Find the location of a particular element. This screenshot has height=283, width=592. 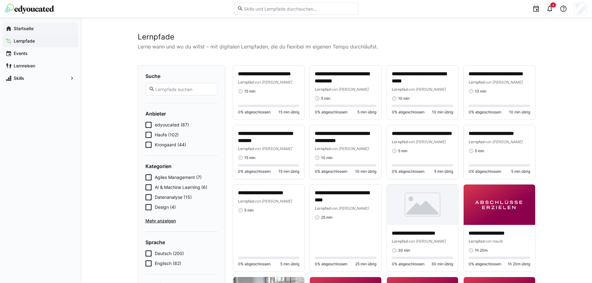

span: edyoucated (87) is located at coordinates (172, 125).